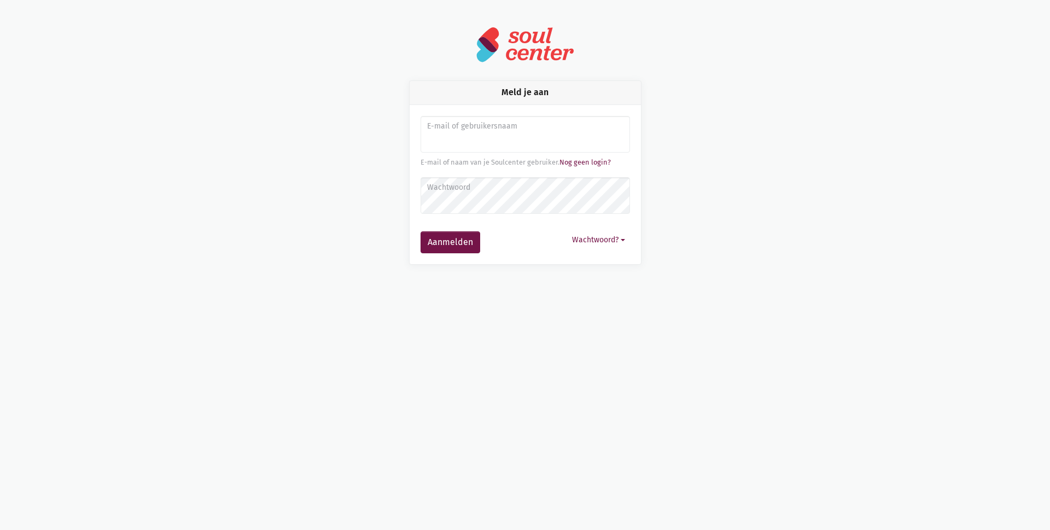 This screenshot has width=1050, height=530. What do you see at coordinates (524, 187) in the screenshot?
I see `label: Wachtwoord` at bounding box center [524, 187].